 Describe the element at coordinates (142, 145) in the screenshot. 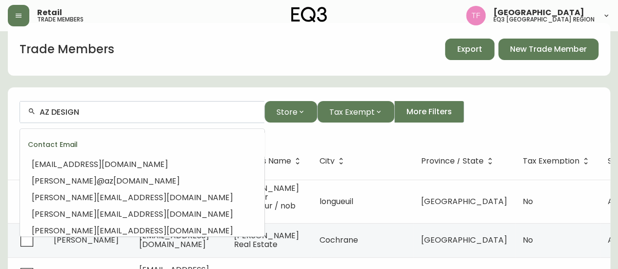

I see `div: Contact Email` at that location.